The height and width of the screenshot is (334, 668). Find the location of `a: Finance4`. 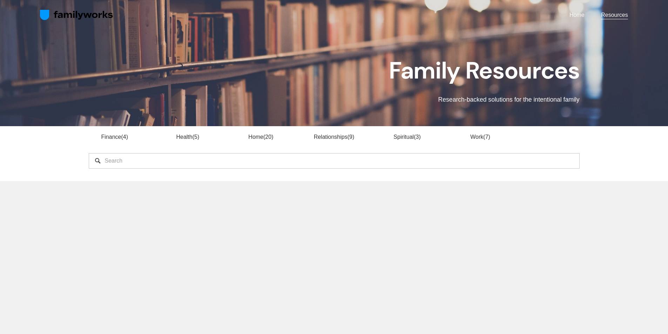

a: Finance4 is located at coordinates (115, 137).